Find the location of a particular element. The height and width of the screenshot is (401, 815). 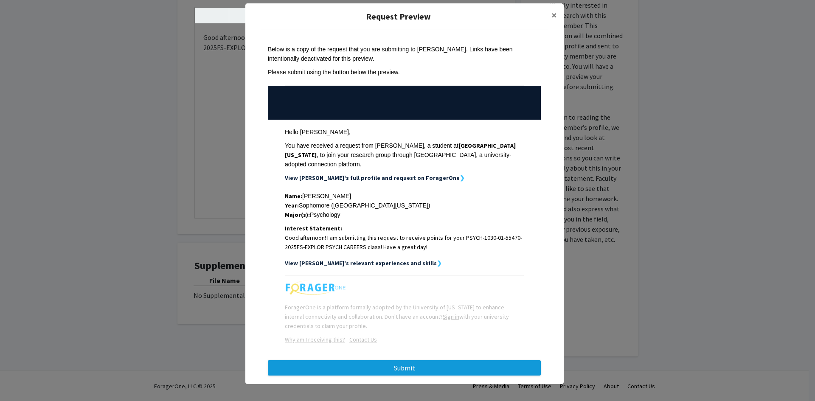

strong: Year: is located at coordinates (292, 205).